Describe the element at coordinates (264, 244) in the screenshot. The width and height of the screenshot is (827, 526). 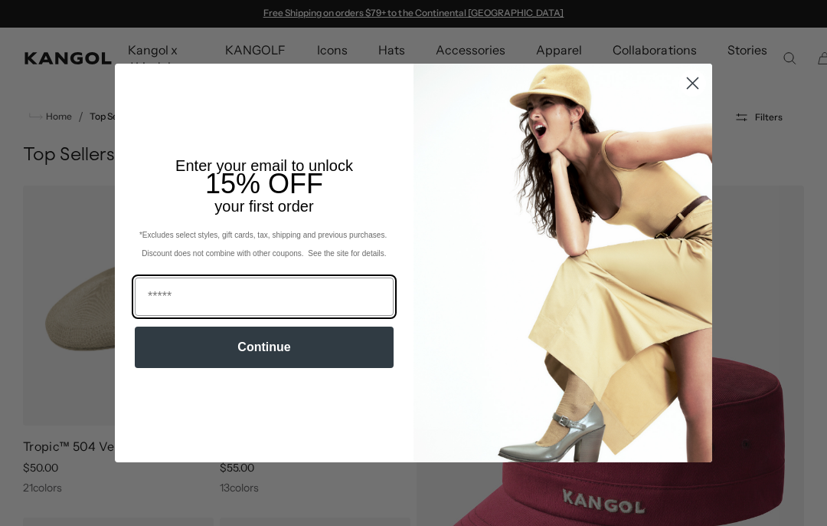
I see `span: *Excludes select styles, gift cards, tax, shipping and previous purchases. Discount does not comb...` at that location.